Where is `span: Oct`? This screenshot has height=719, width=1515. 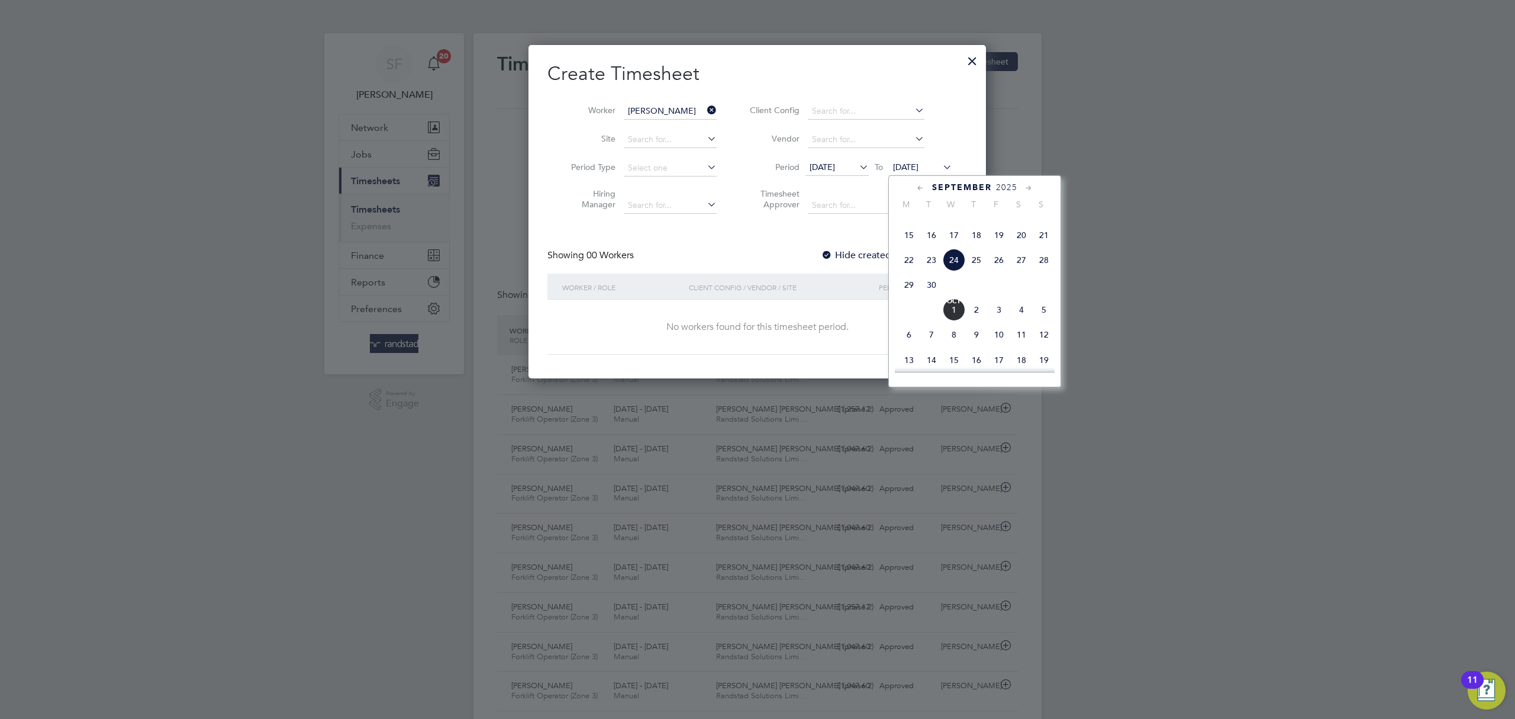 span: Oct is located at coordinates (954, 301).